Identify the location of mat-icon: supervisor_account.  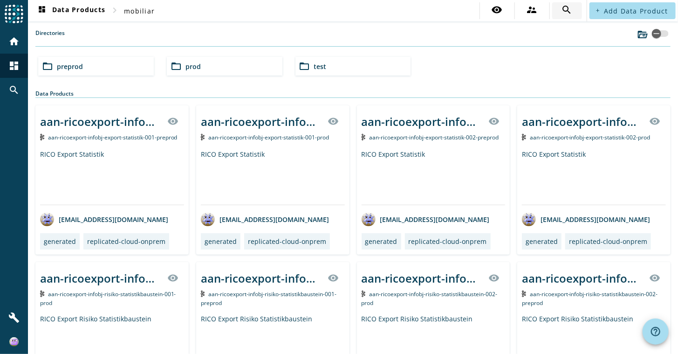
(532, 10).